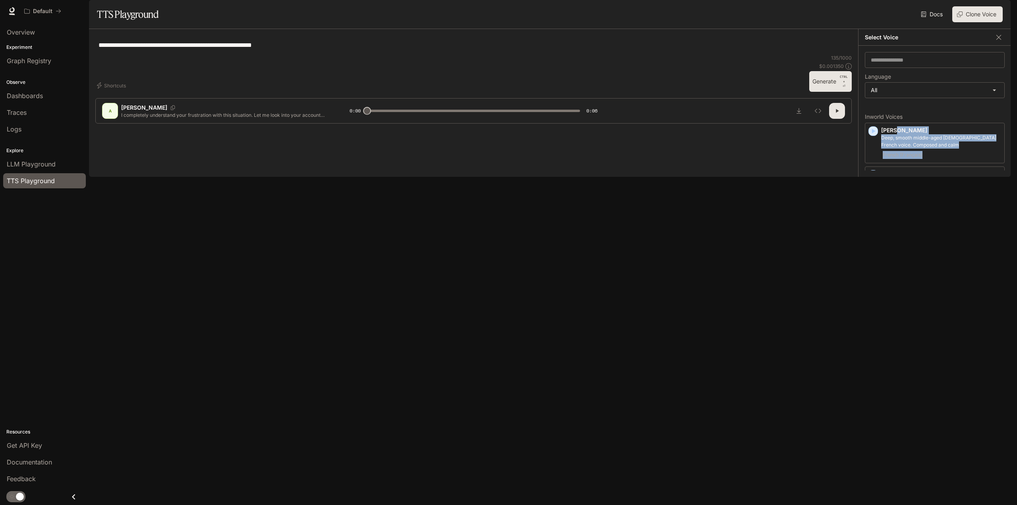 The image size is (1017, 505). I want to click on button: Copy Voice ID, so click(173, 108).